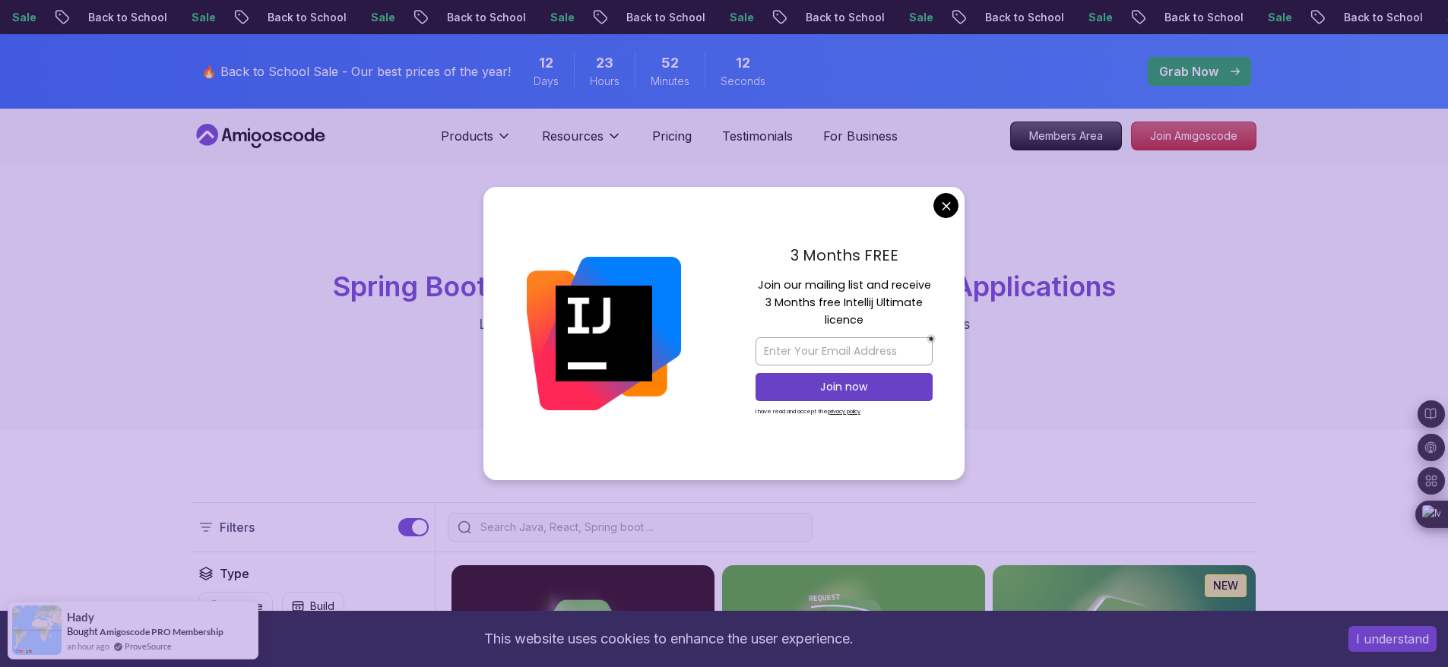 This screenshot has height=667, width=1448. I want to click on button: Accept cookies, so click(1392, 639).